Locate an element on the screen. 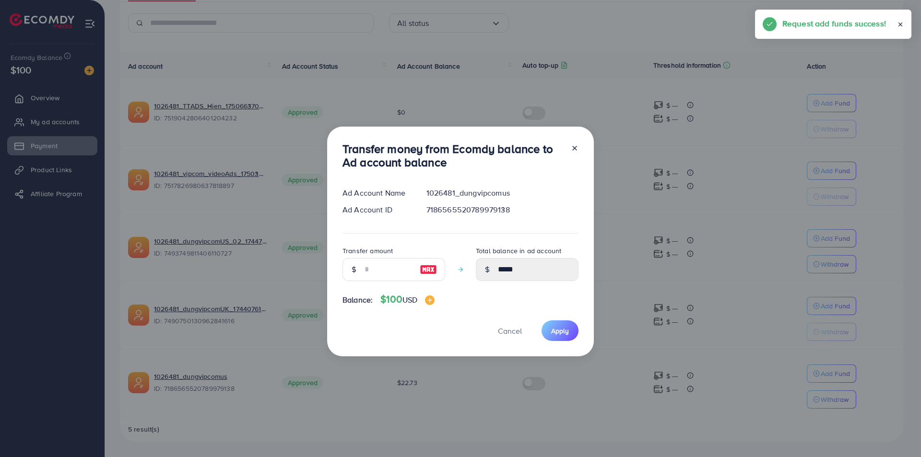 This screenshot has height=457, width=921. div: Ad Account Name is located at coordinates (377, 193).